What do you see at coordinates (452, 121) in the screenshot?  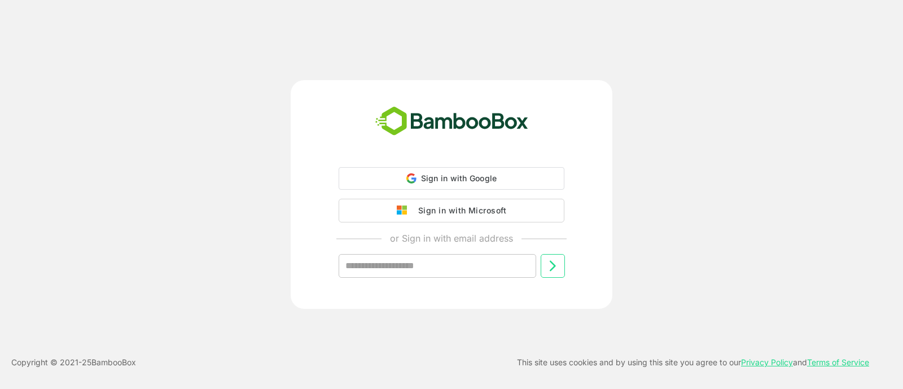 I see `img: bamboobox` at bounding box center [452, 121].